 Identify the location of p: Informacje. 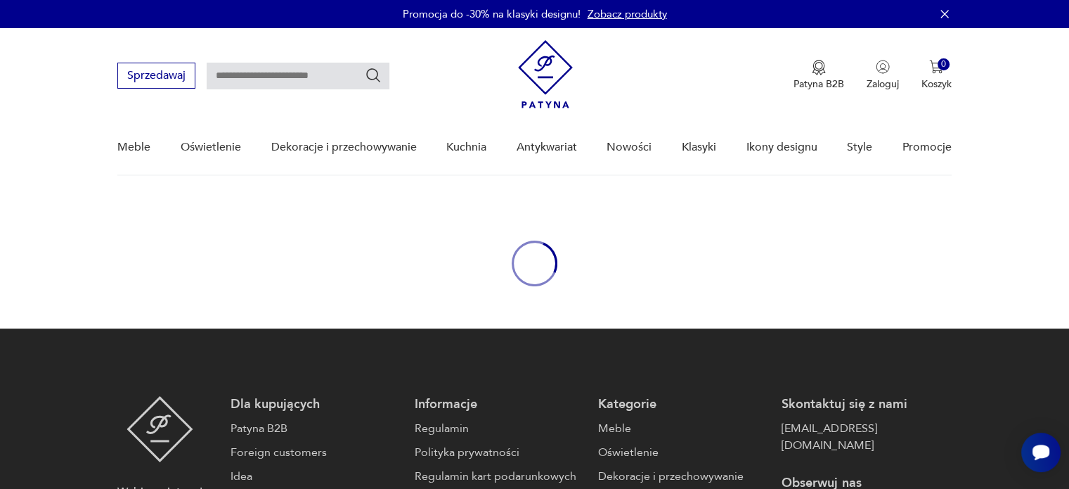
(499, 404).